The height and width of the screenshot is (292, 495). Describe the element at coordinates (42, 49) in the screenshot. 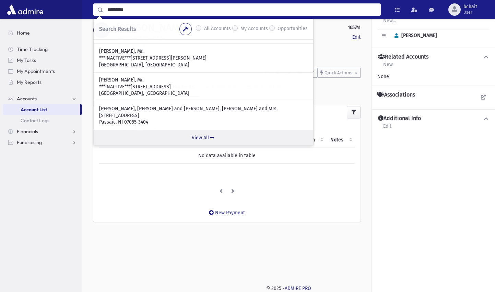

I see `a: Time Tracking` at that location.